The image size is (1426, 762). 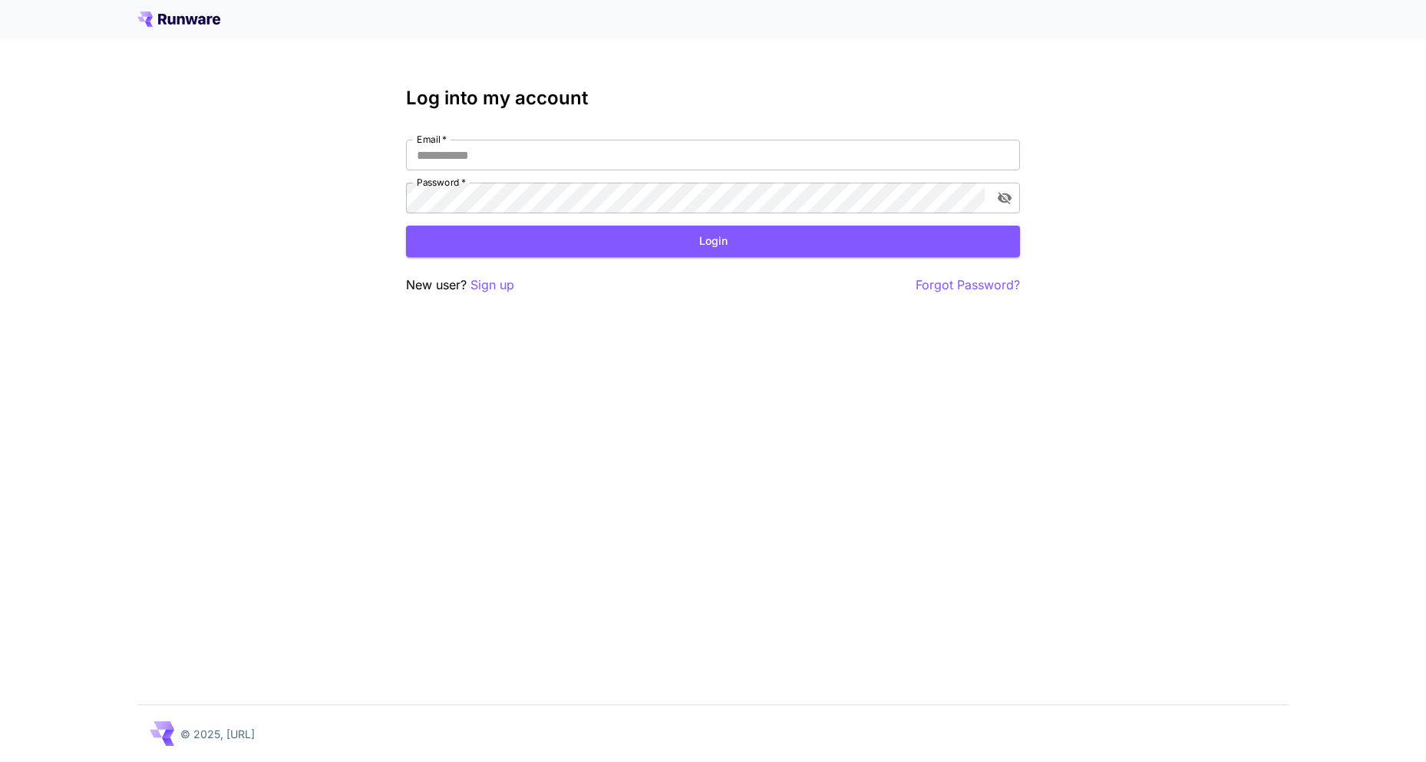 I want to click on button: Forgot Password?, so click(x=968, y=285).